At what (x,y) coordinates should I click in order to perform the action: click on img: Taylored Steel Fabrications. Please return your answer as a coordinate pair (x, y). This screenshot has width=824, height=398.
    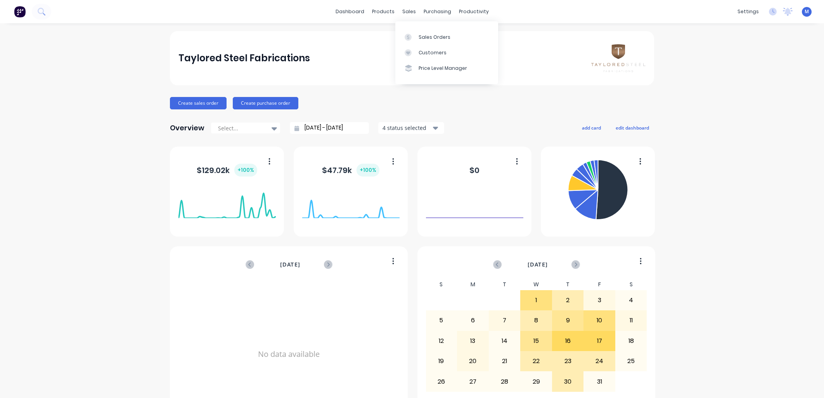
    Looking at the image, I should click on (618, 58).